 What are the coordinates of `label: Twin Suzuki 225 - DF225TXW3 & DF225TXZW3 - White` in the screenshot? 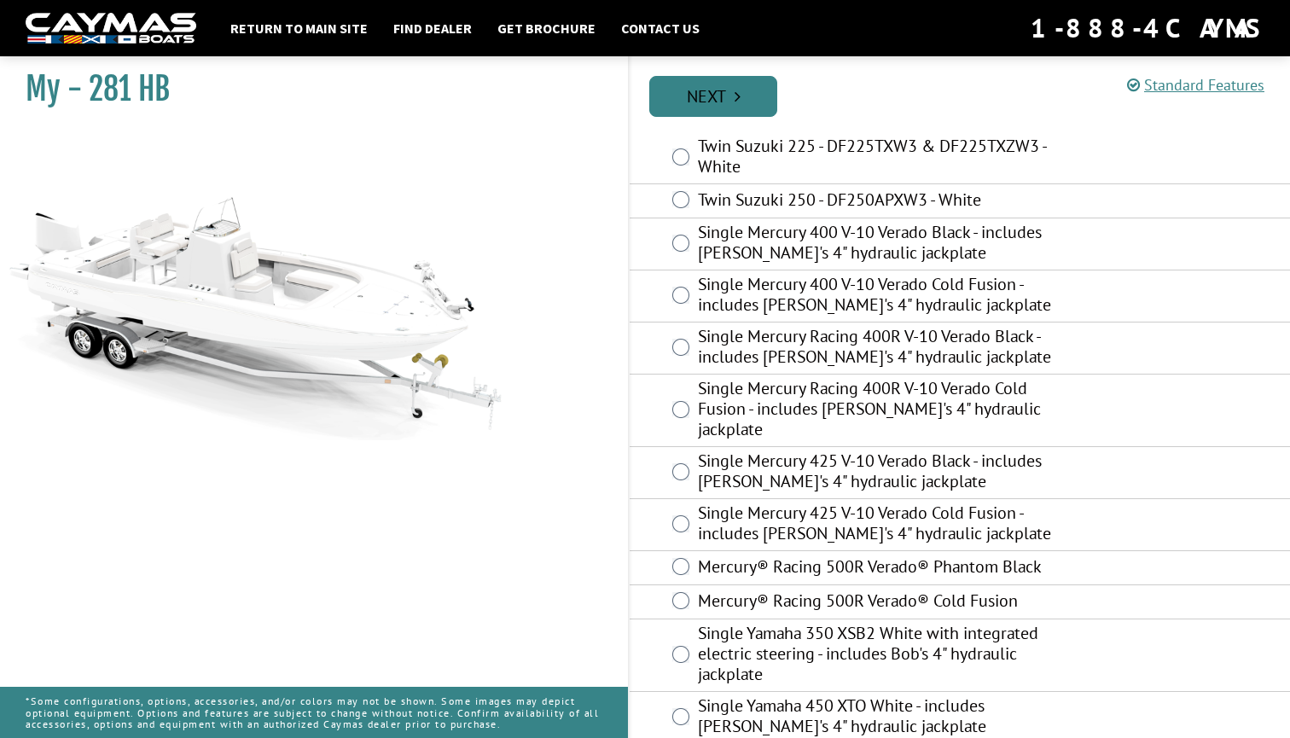 It's located at (875, 158).